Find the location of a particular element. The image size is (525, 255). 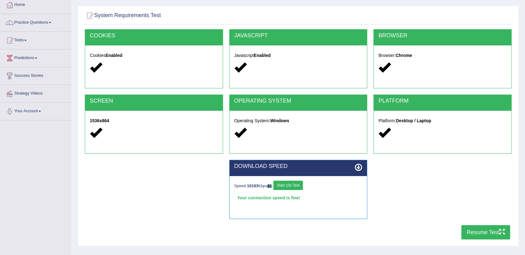

h2: System Requirements Test is located at coordinates (123, 16).